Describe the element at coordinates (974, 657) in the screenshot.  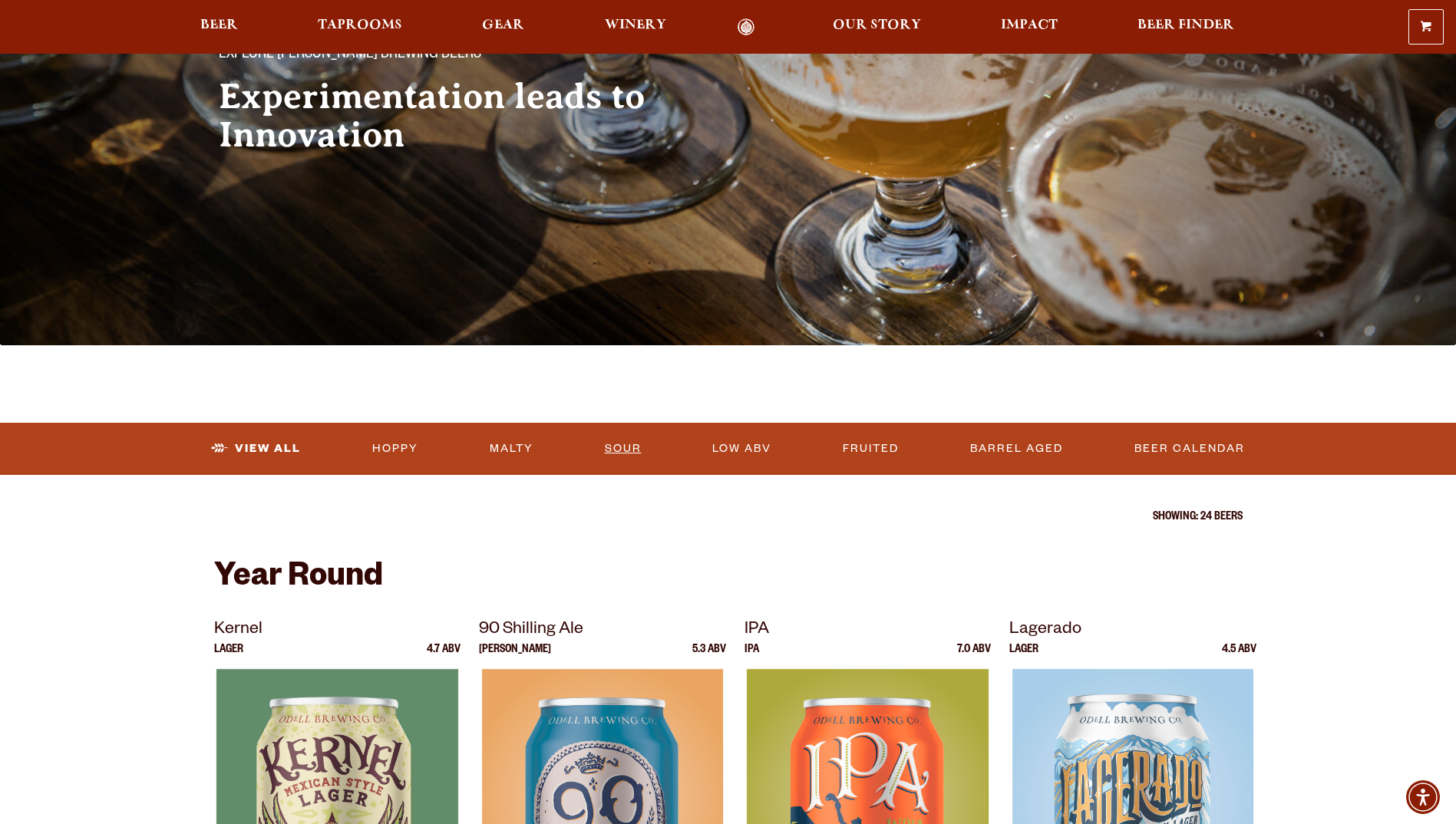
I see `p: 7.0 ABV` at that location.